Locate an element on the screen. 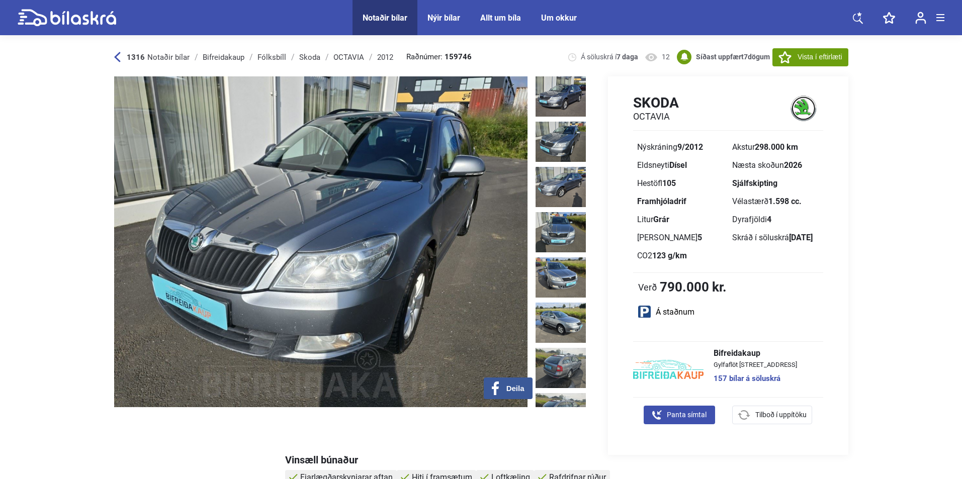  img: 1753364405_2016791885279245264_25664377813617340.jpg is located at coordinates (560, 368).